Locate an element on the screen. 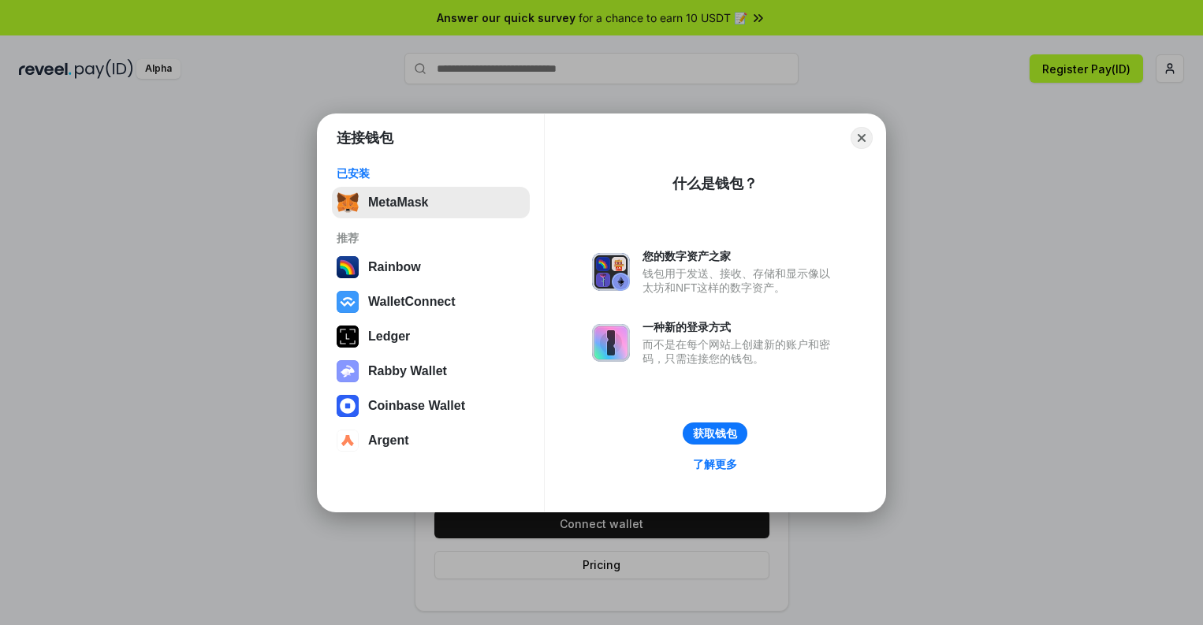 The width and height of the screenshot is (1203, 625). button: Ledger is located at coordinates (430, 337).